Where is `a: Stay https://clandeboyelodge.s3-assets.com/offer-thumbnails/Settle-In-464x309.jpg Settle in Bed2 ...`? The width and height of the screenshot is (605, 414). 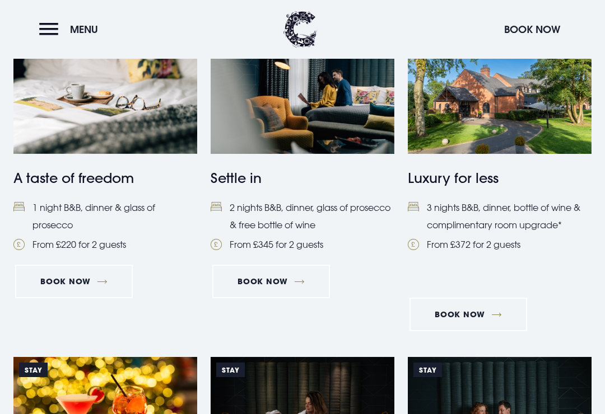
a: Stay https://clandeboyelodge.s3-assets.com/offer-thumbnails/Settle-In-464x309.jpg Settle in Bed2 ... is located at coordinates (302, 142).